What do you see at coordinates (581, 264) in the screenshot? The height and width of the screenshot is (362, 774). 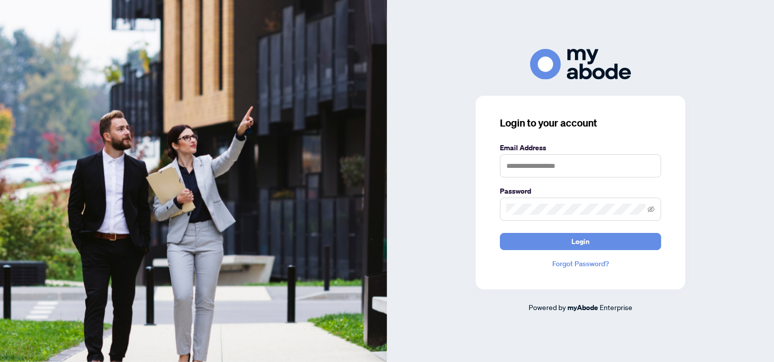 I see `a: Forgot Password?` at bounding box center [581, 264].